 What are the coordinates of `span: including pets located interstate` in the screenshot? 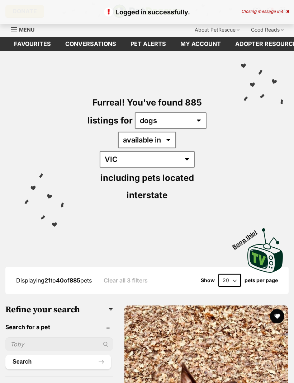 It's located at (147, 186).